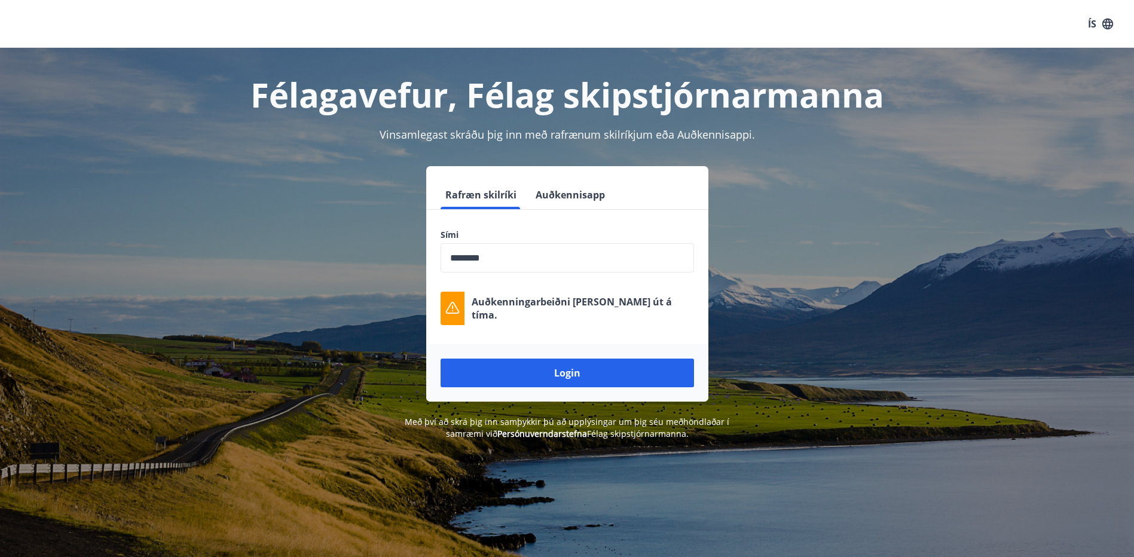 This screenshot has width=1134, height=557. Describe the element at coordinates (542, 433) in the screenshot. I see `a: Persónuverndarstefna` at that location.